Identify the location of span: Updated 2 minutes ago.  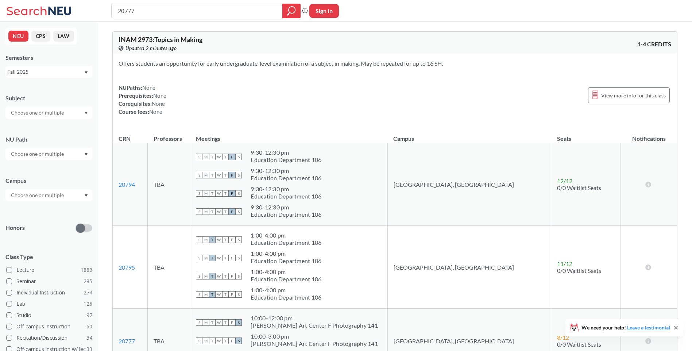
(151, 48).